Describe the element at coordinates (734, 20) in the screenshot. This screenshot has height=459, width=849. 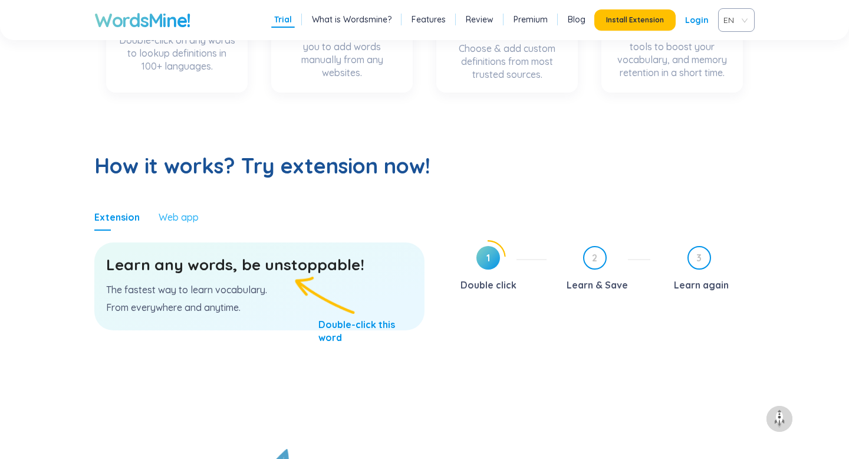
I see `span: VIE` at that location.